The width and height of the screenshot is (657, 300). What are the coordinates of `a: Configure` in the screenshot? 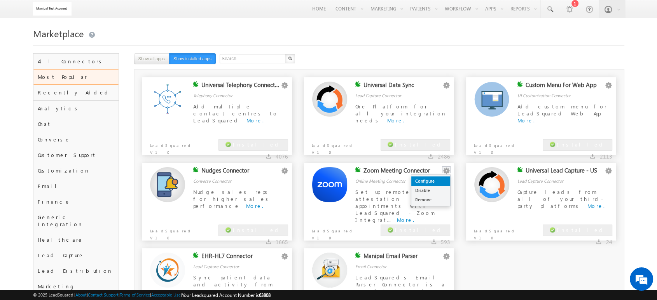 It's located at (431, 181).